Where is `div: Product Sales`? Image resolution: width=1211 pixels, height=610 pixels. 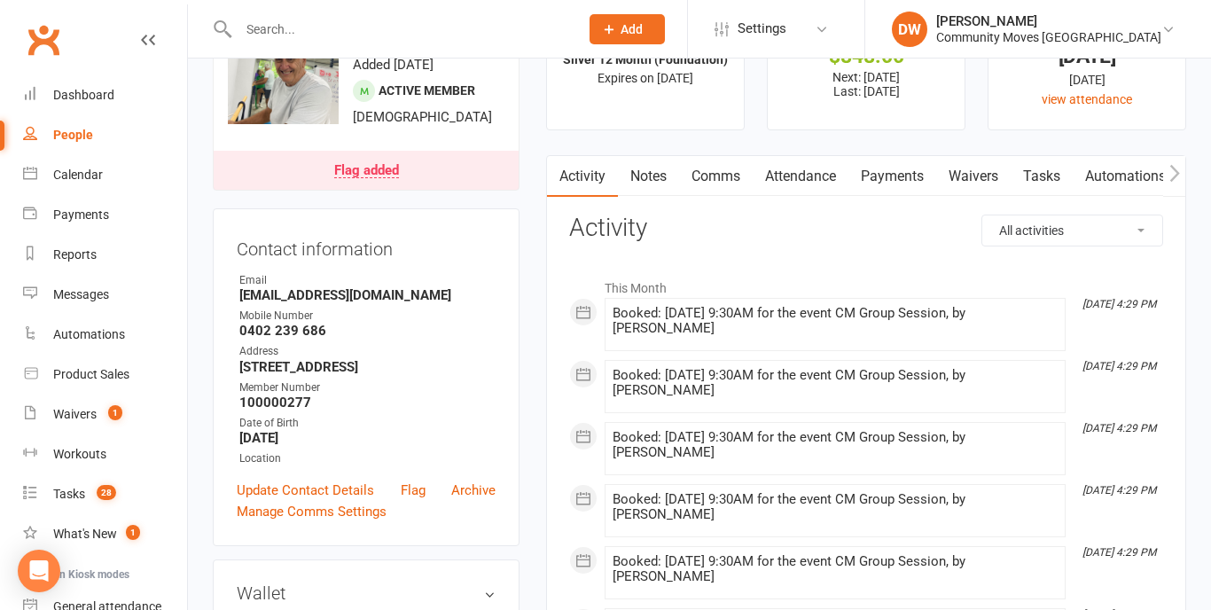
div: Product Sales is located at coordinates (91, 374).